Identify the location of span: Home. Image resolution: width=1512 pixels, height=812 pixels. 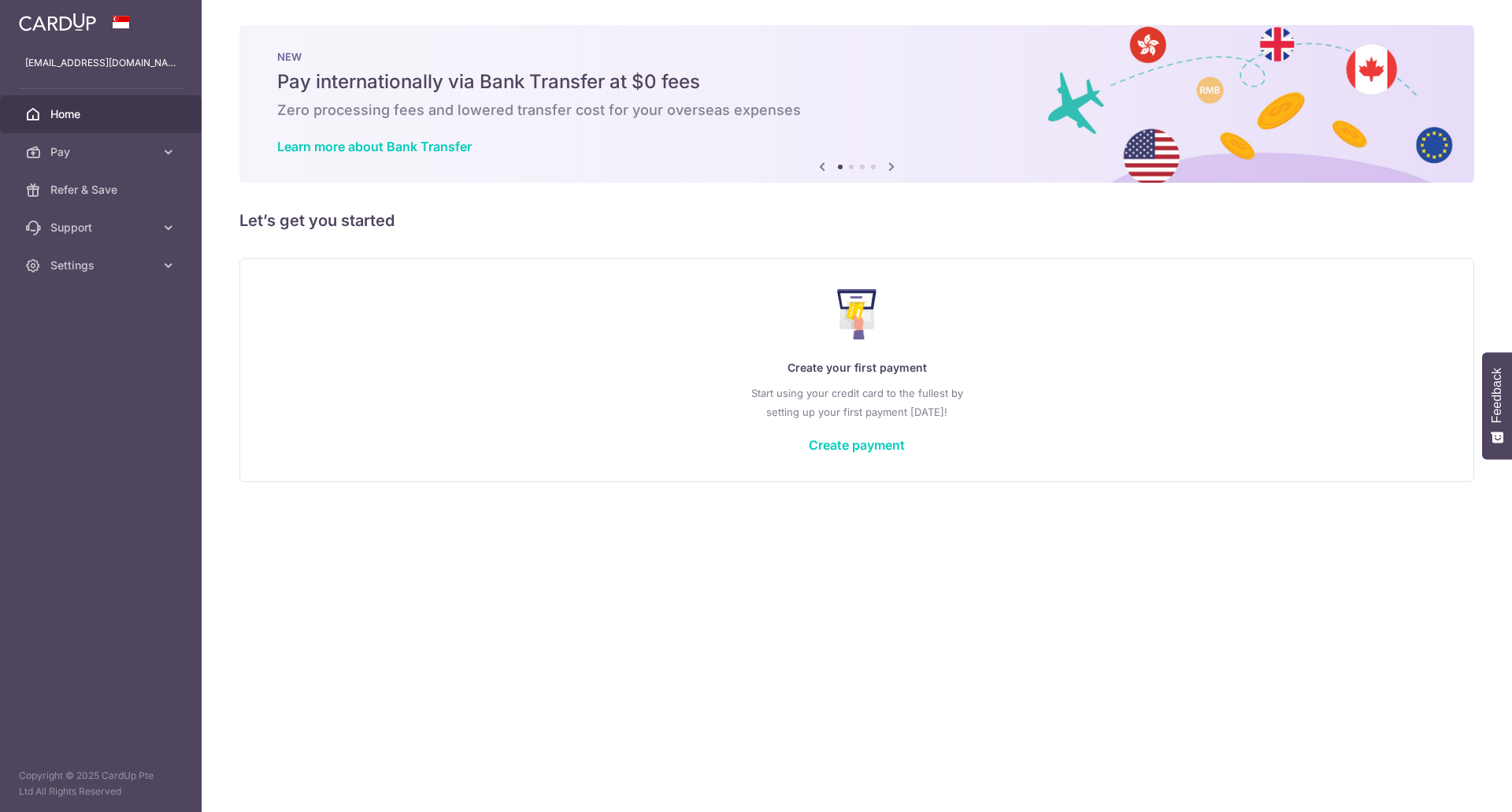
(103, 114).